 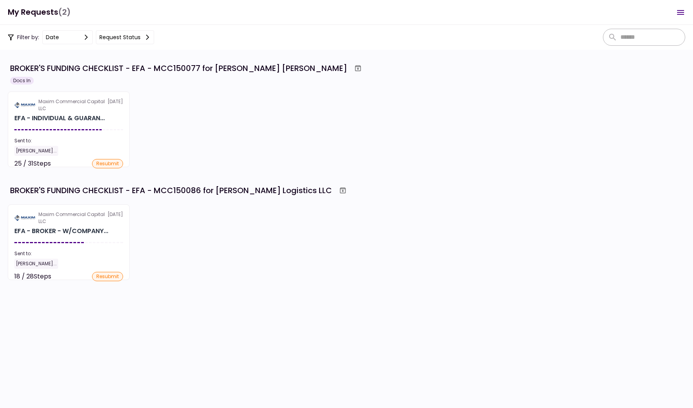 I want to click on div: Filter by:, so click(x=81, y=37).